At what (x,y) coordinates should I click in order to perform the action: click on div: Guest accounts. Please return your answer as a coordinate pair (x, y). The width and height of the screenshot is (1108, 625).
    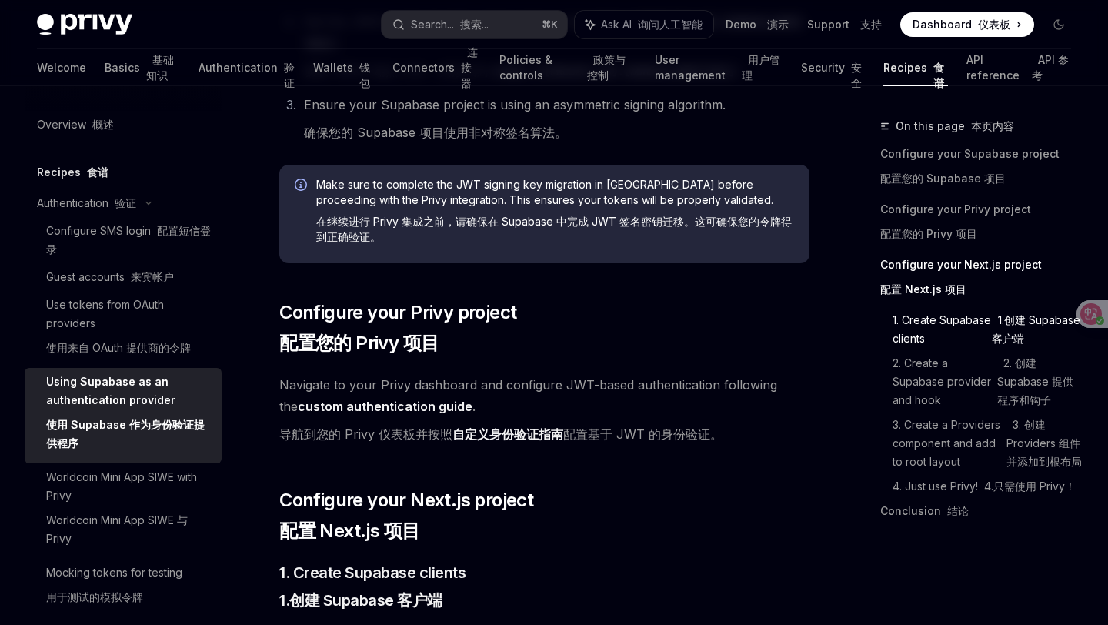
    Looking at the image, I should click on (110, 277).